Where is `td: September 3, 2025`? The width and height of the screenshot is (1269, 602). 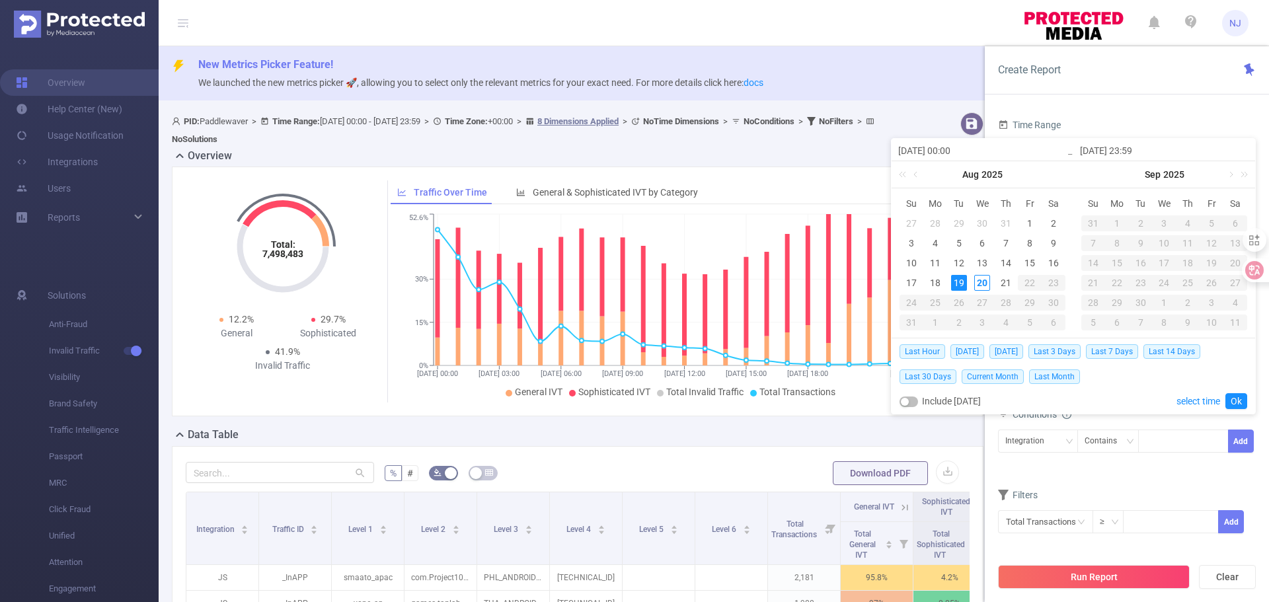 td: September 3, 2025 is located at coordinates (1165, 223).